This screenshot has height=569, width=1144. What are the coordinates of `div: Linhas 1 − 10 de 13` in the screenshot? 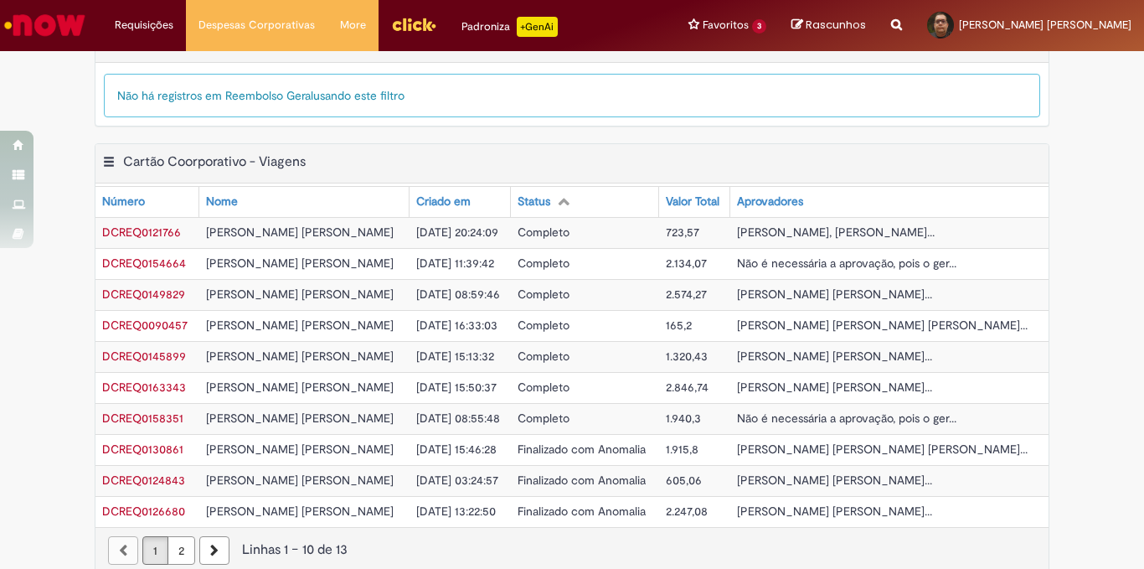 It's located at (572, 549).